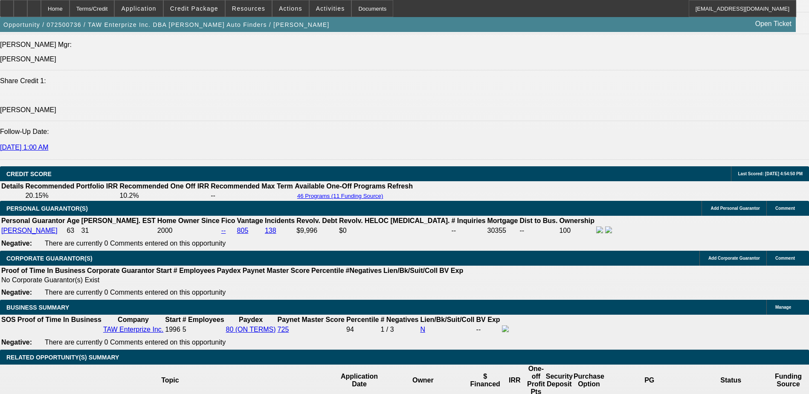 The width and height of the screenshot is (809, 394). What do you see at coordinates (164, 196) in the screenshot?
I see `td: 10.2%` at bounding box center [164, 196].